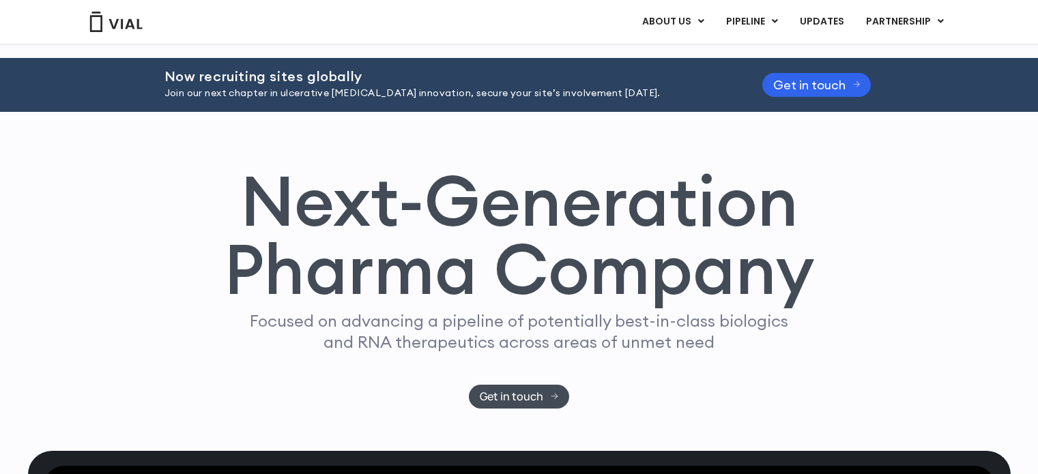 The image size is (1038, 474). I want to click on img: Vial Logo, so click(116, 22).